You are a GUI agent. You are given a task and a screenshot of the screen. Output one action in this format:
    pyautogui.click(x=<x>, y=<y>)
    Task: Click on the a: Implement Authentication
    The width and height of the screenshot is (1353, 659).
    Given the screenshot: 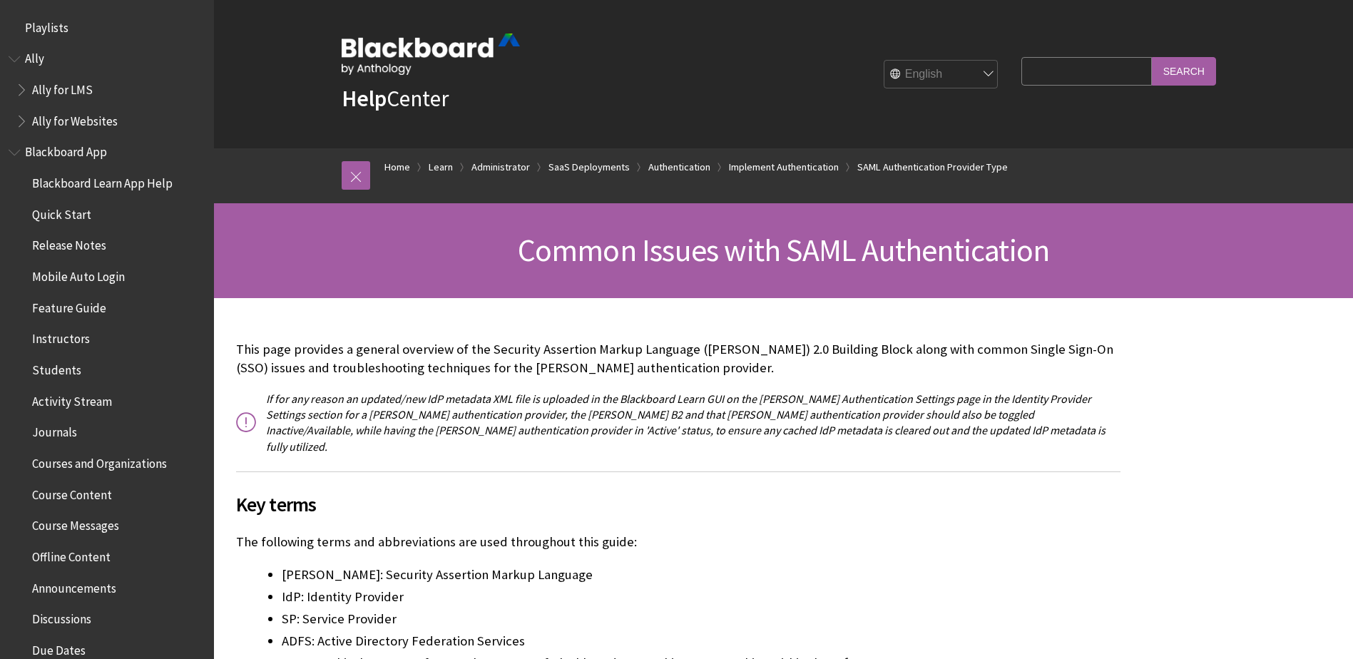 What is the action you would take?
    pyautogui.click(x=784, y=167)
    